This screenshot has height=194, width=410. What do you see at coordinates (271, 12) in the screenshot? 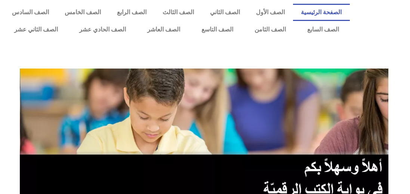
I see `a: الصف الأول` at bounding box center [271, 12].